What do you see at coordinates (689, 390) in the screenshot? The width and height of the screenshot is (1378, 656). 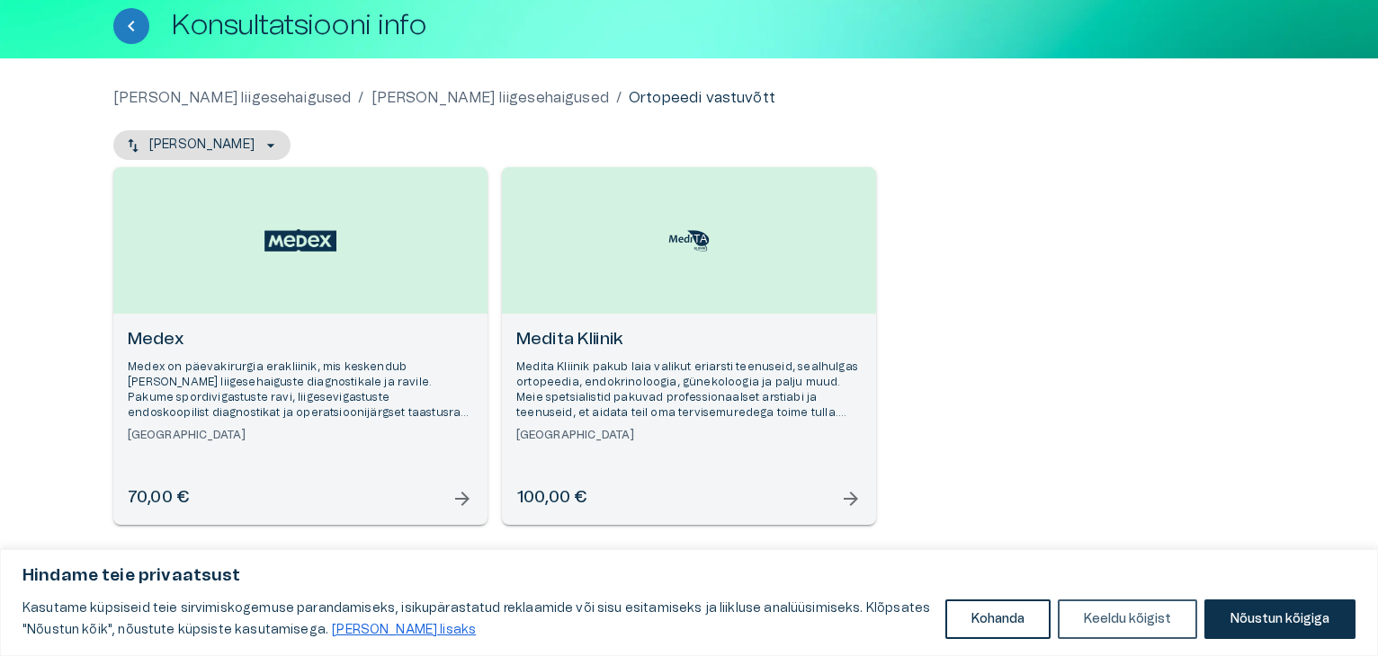 I see `p: Medita Kliinik pakub laia valikut eriarsti teenuseid, sealhulgas ortopeedia, endokrinoloogia, gün...` at bounding box center [689, 390].